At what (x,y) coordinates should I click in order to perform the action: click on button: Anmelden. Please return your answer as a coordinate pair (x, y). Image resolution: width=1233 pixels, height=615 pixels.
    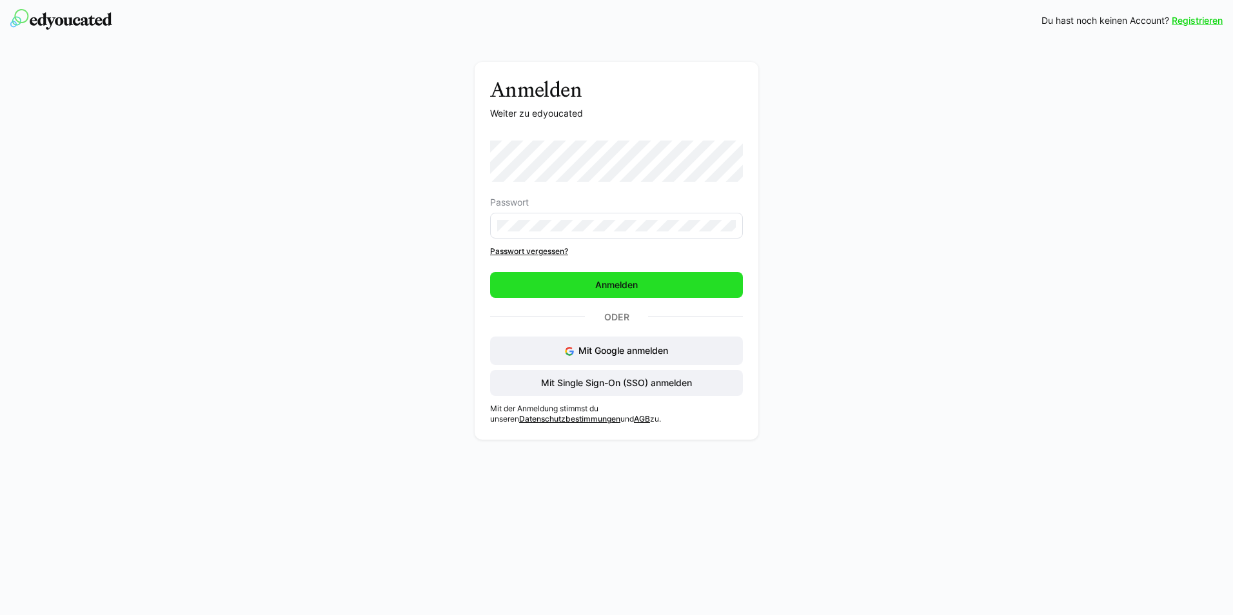
    Looking at the image, I should click on (616, 285).